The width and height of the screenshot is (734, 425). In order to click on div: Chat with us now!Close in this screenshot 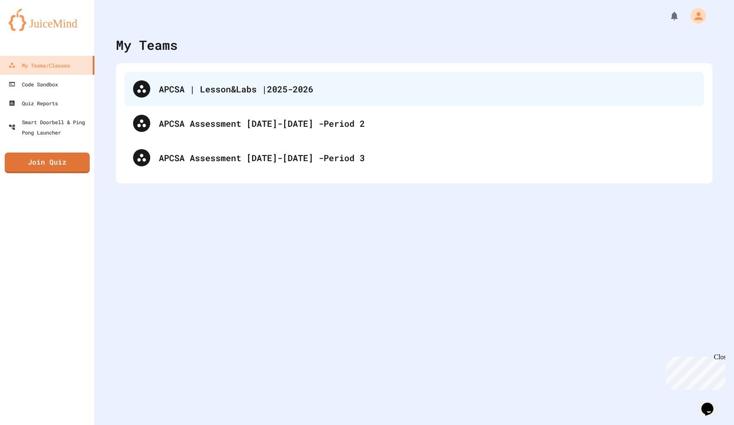, I will do `click(31, 29)`.